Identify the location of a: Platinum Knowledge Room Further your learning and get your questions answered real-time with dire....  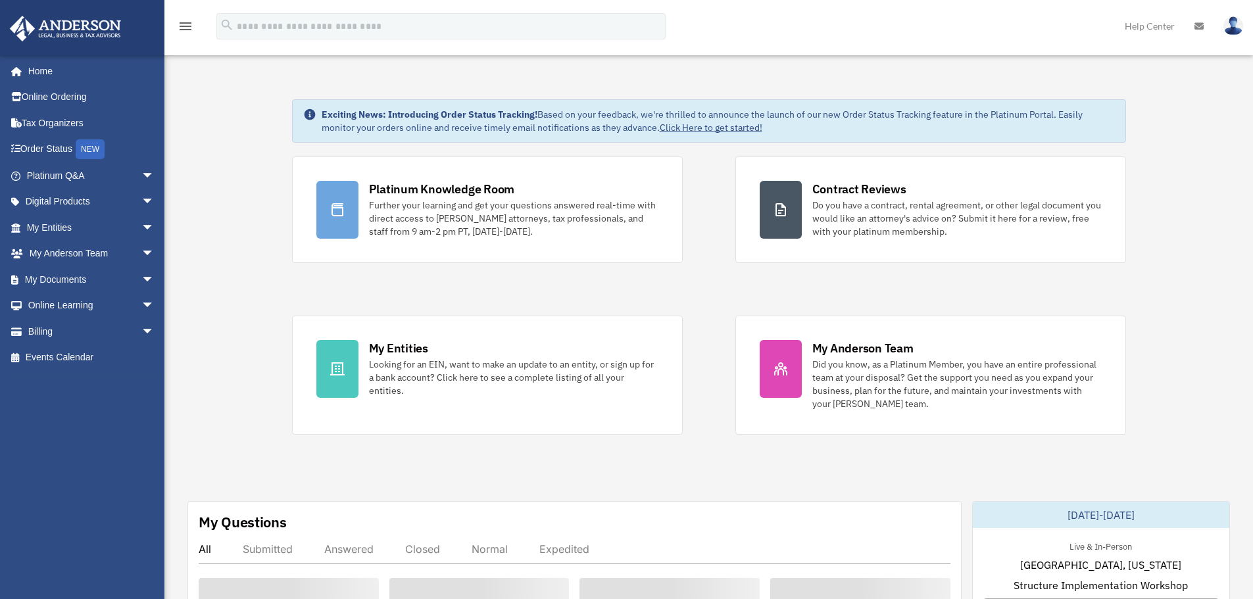
(487, 210).